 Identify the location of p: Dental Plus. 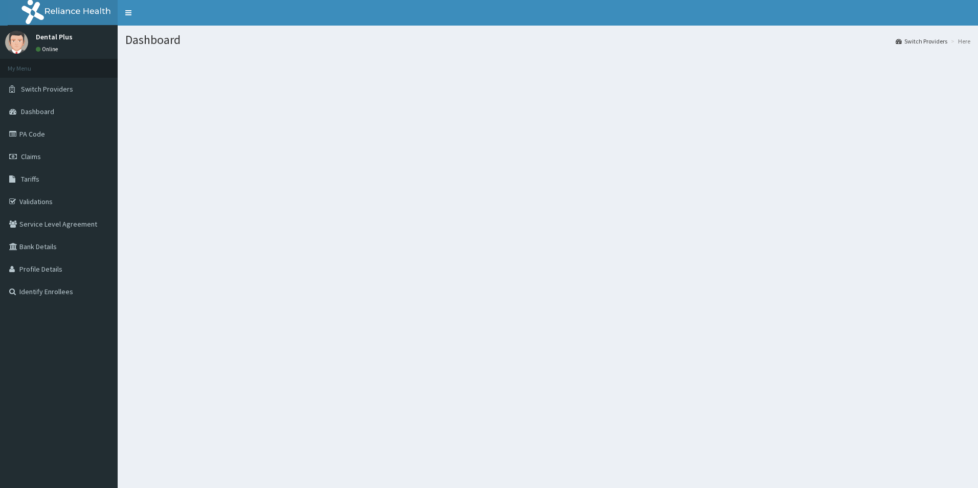
(54, 37).